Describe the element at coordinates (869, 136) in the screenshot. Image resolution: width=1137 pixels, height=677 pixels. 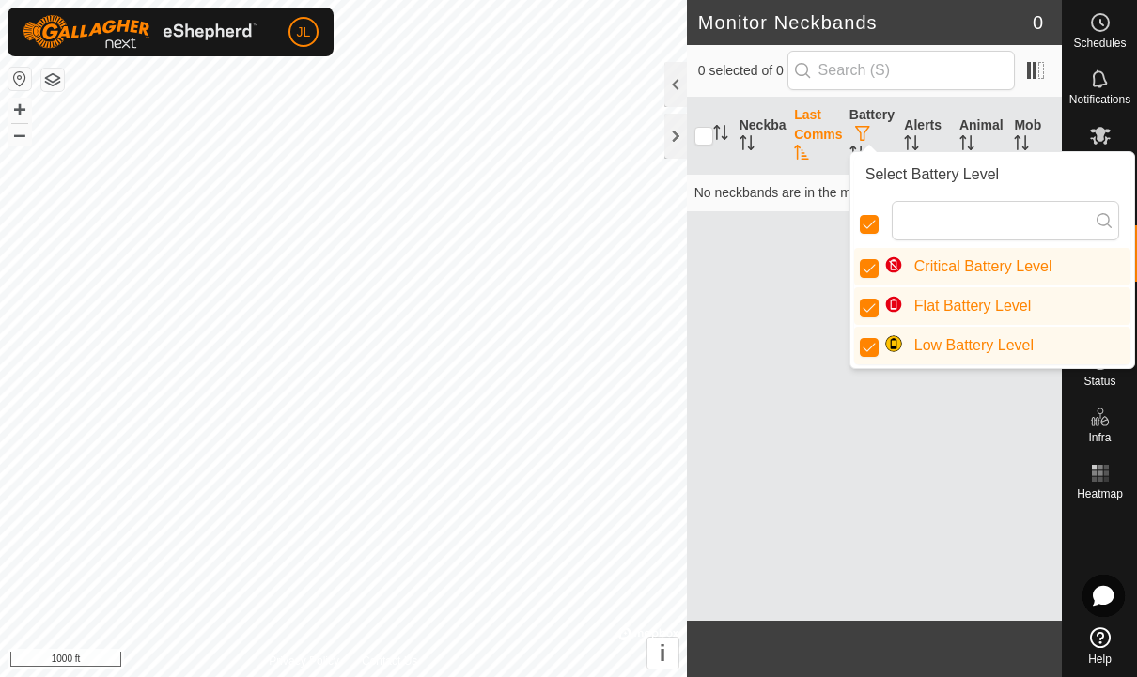
I see `th: Battery` at that location.